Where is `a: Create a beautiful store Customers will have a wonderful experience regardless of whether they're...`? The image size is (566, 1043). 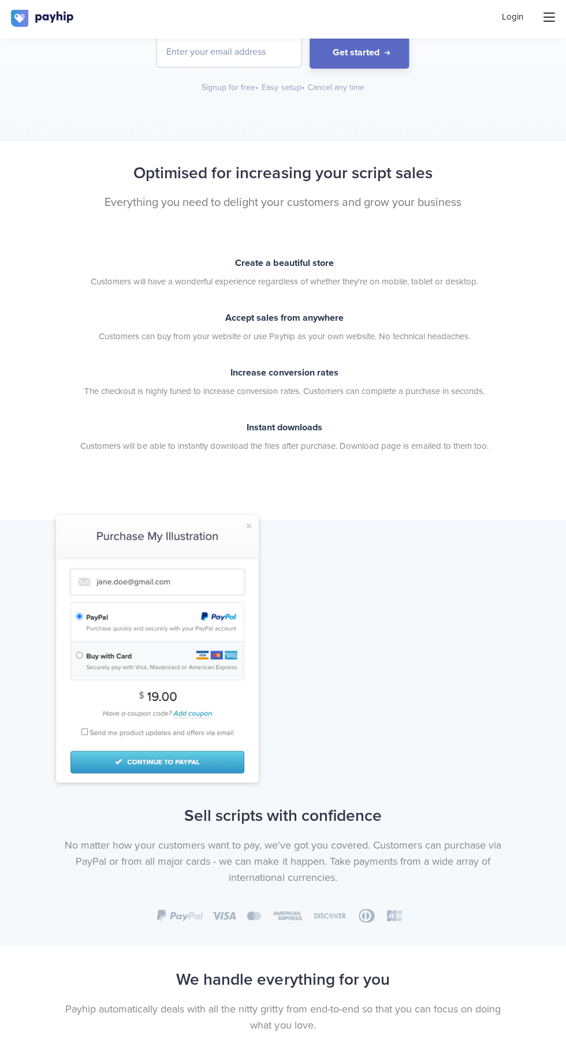 a: Create a beautiful store Customers will have a wonderful experience regardless of whether they're... is located at coordinates (283, 274).